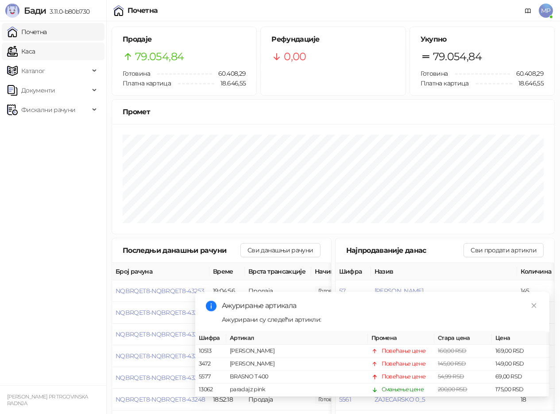  Describe the element at coordinates (160, 291) in the screenshot. I see `button: NQBRQET8-NQBRQET8-43253` at that location.